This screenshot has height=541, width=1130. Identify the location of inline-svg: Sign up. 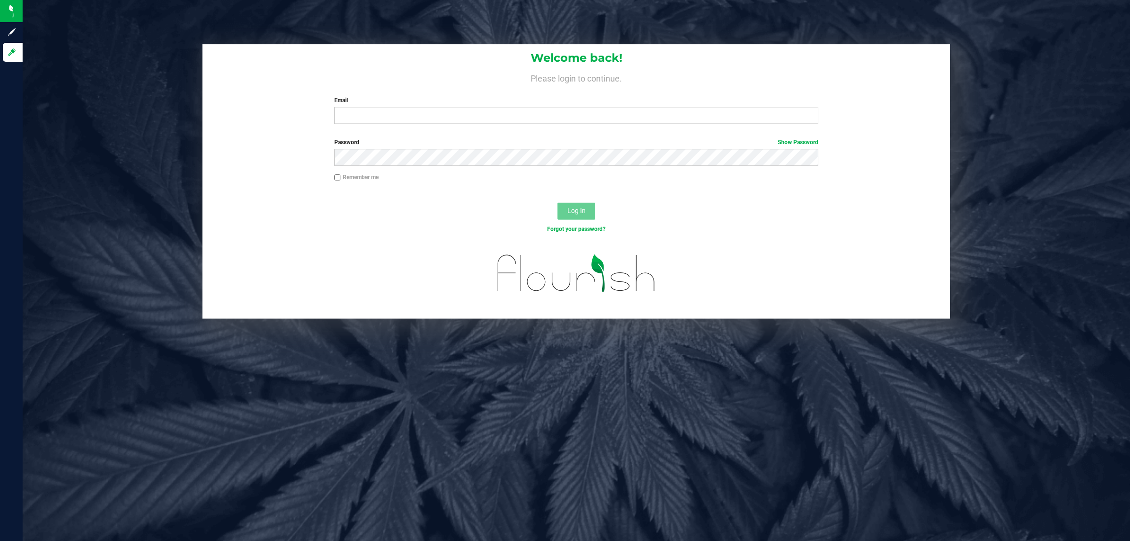
(12, 32).